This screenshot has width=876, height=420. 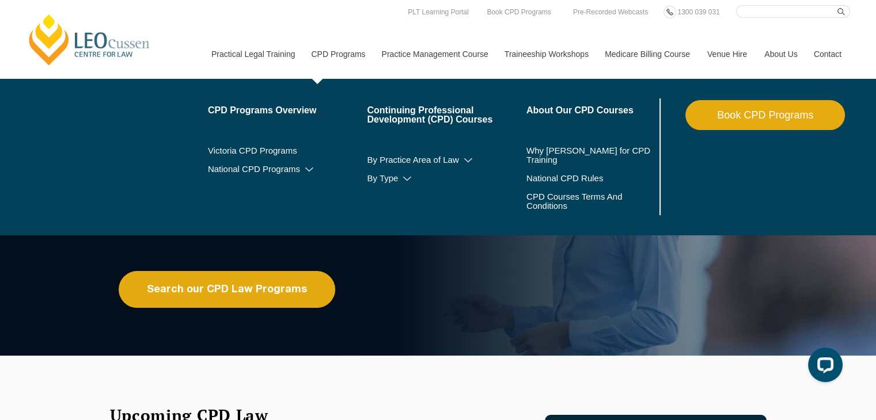 What do you see at coordinates (592, 111) in the screenshot?
I see `a: About Our CPD Courses` at bounding box center [592, 111].